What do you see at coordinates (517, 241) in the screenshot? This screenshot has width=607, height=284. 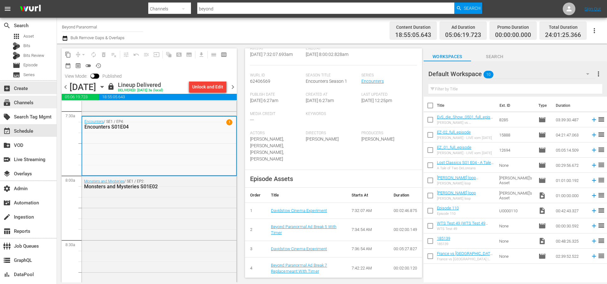 I see `td: None` at bounding box center [517, 241].